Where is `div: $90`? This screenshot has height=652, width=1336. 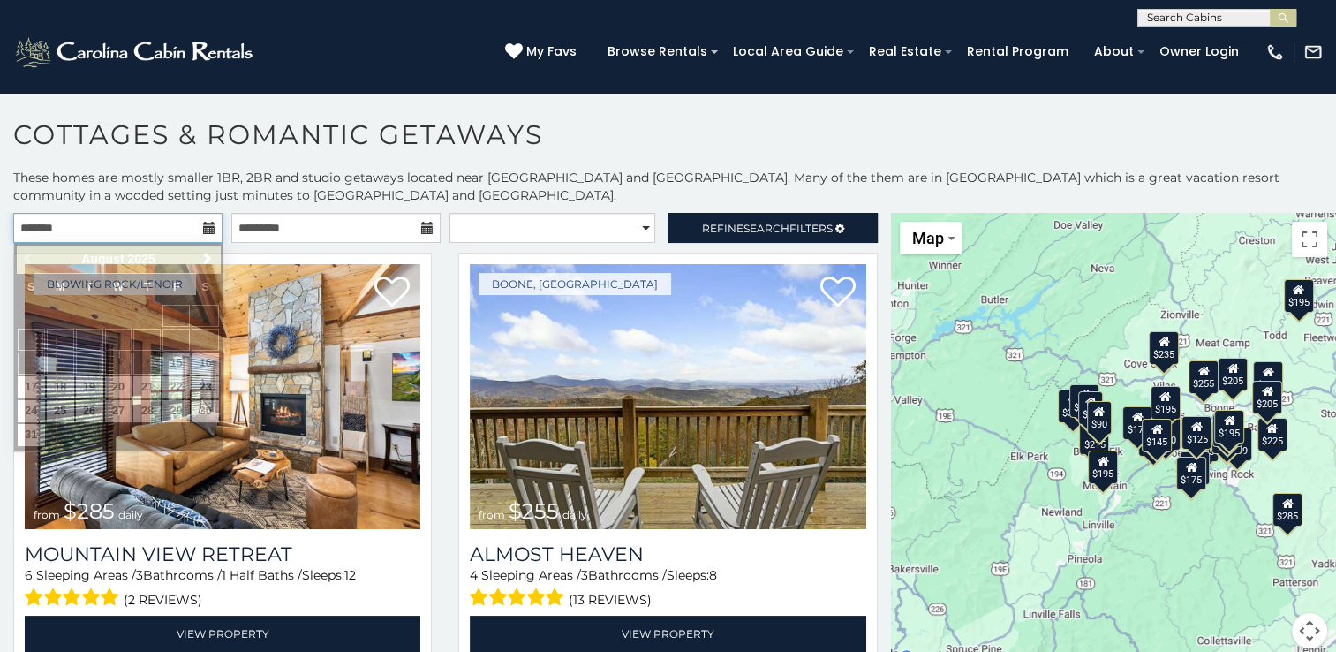 div: $90 is located at coordinates (1099, 417).